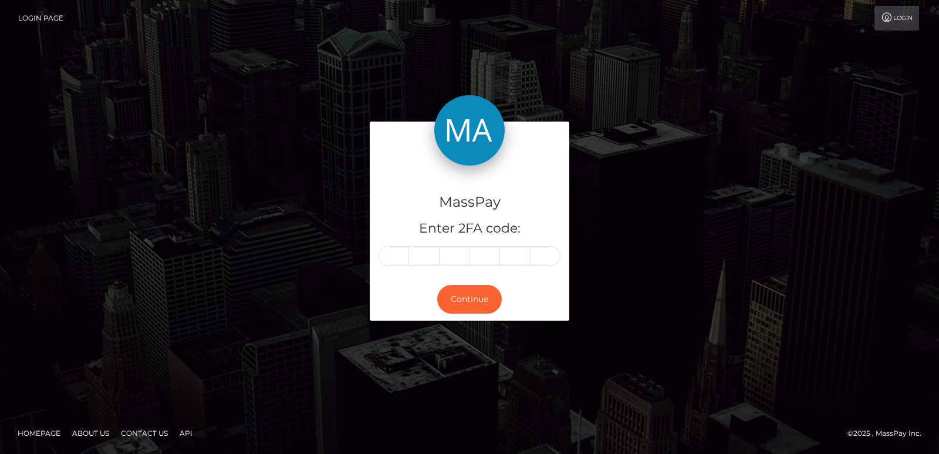 Image resolution: width=939 pixels, height=454 pixels. Describe the element at coordinates (144, 433) in the screenshot. I see `a: Contact Us` at that location.